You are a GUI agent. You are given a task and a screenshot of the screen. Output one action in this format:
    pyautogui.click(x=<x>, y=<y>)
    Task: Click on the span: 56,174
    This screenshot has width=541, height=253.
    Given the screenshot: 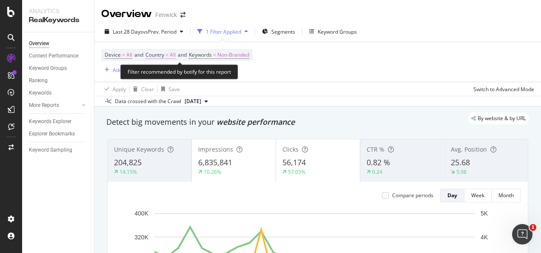 What is the action you would take?
    pyautogui.click(x=294, y=162)
    